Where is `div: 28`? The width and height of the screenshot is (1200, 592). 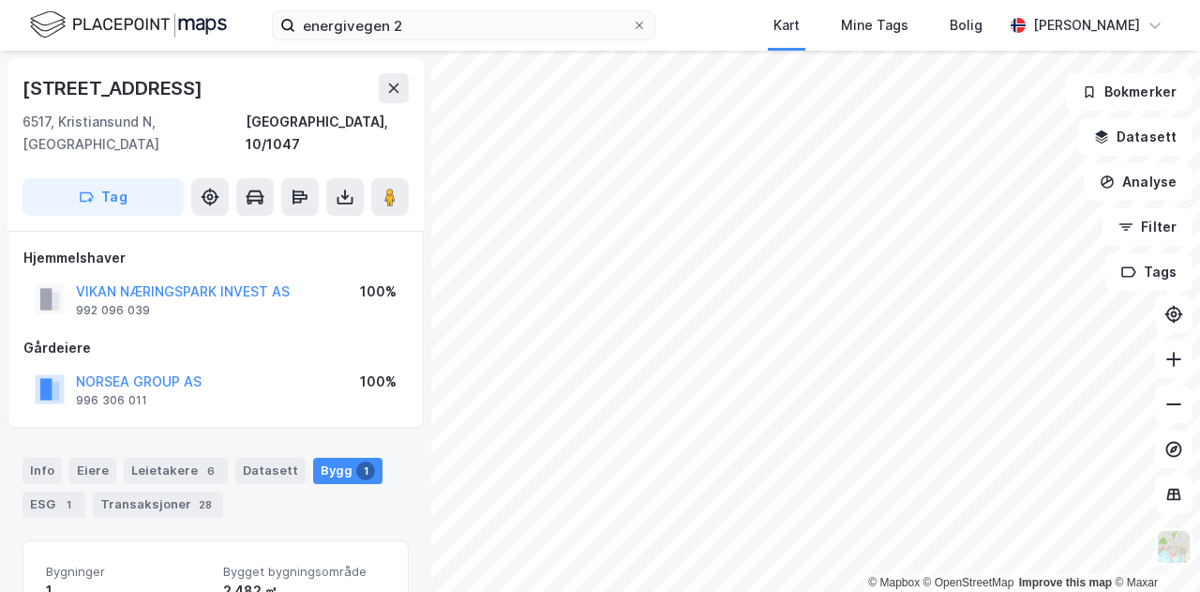
div: 28 is located at coordinates (205, 504).